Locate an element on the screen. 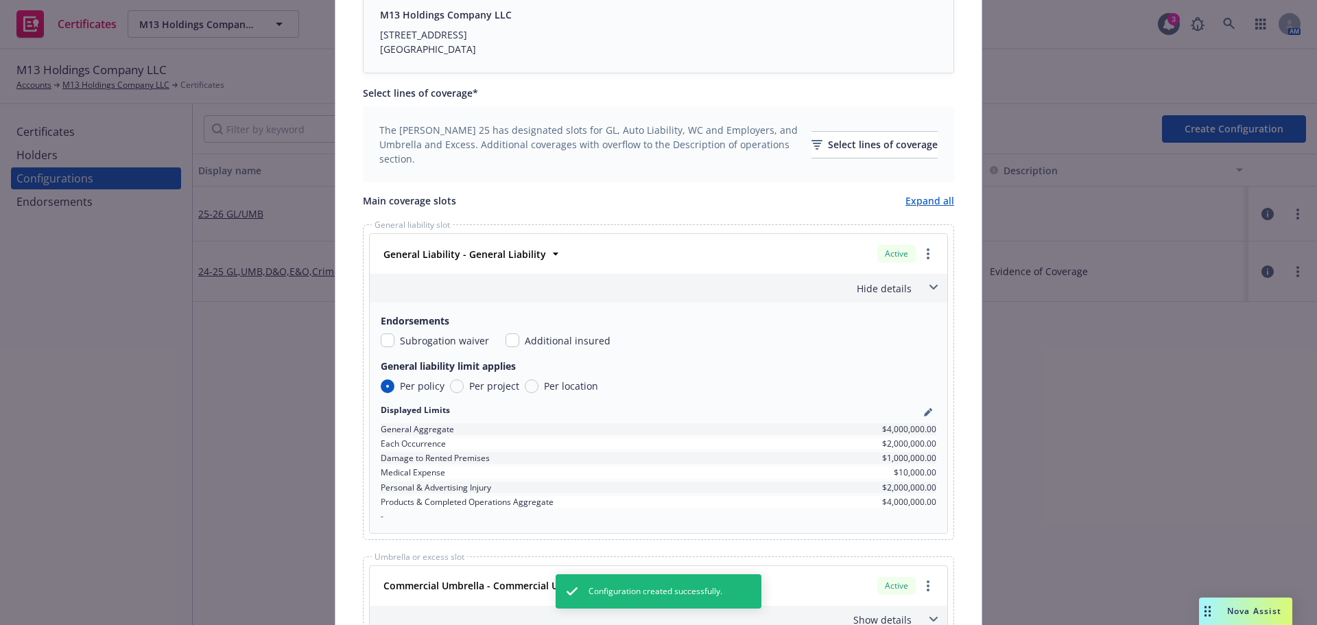 This screenshot has width=1317, height=625. span: Per policy is located at coordinates (422, 386).